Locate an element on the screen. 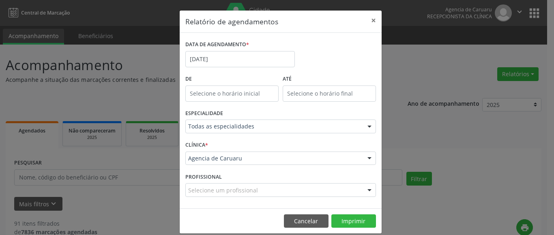  label: ESPECIALIDADE is located at coordinates (204, 114).